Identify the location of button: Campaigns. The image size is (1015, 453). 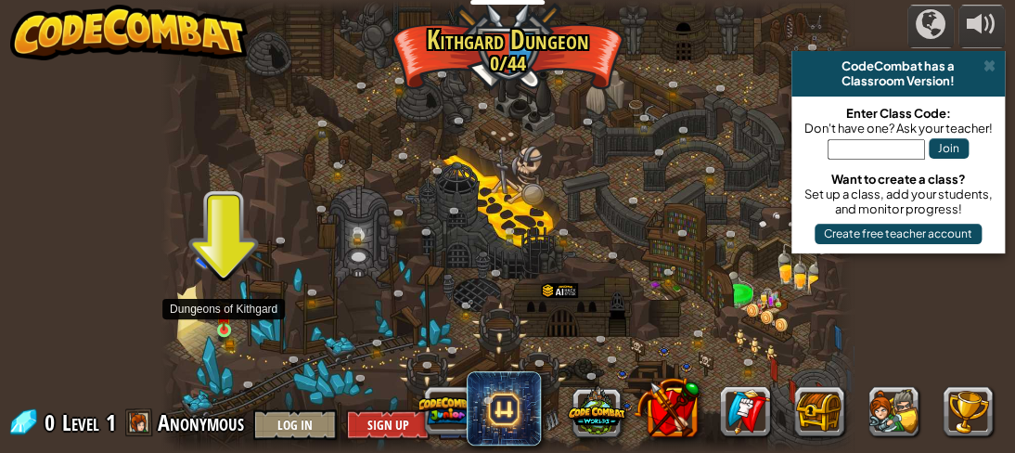
(931, 26).